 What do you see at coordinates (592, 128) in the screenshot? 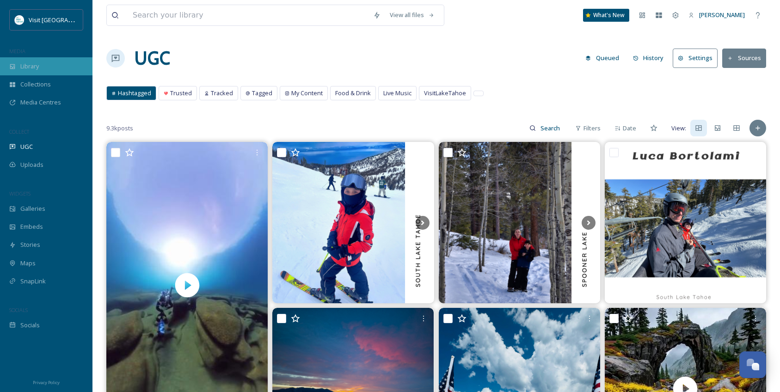
I see `span: Filters` at bounding box center [592, 128].